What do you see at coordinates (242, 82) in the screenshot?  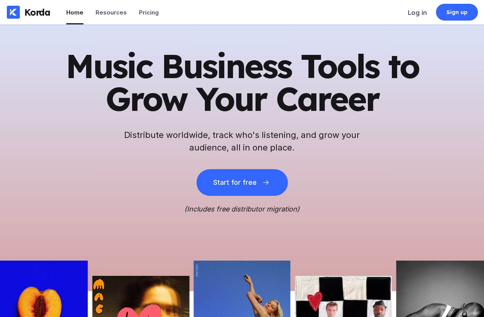 I see `h1: Music Business Tools to Grow Your Career` at bounding box center [242, 82].